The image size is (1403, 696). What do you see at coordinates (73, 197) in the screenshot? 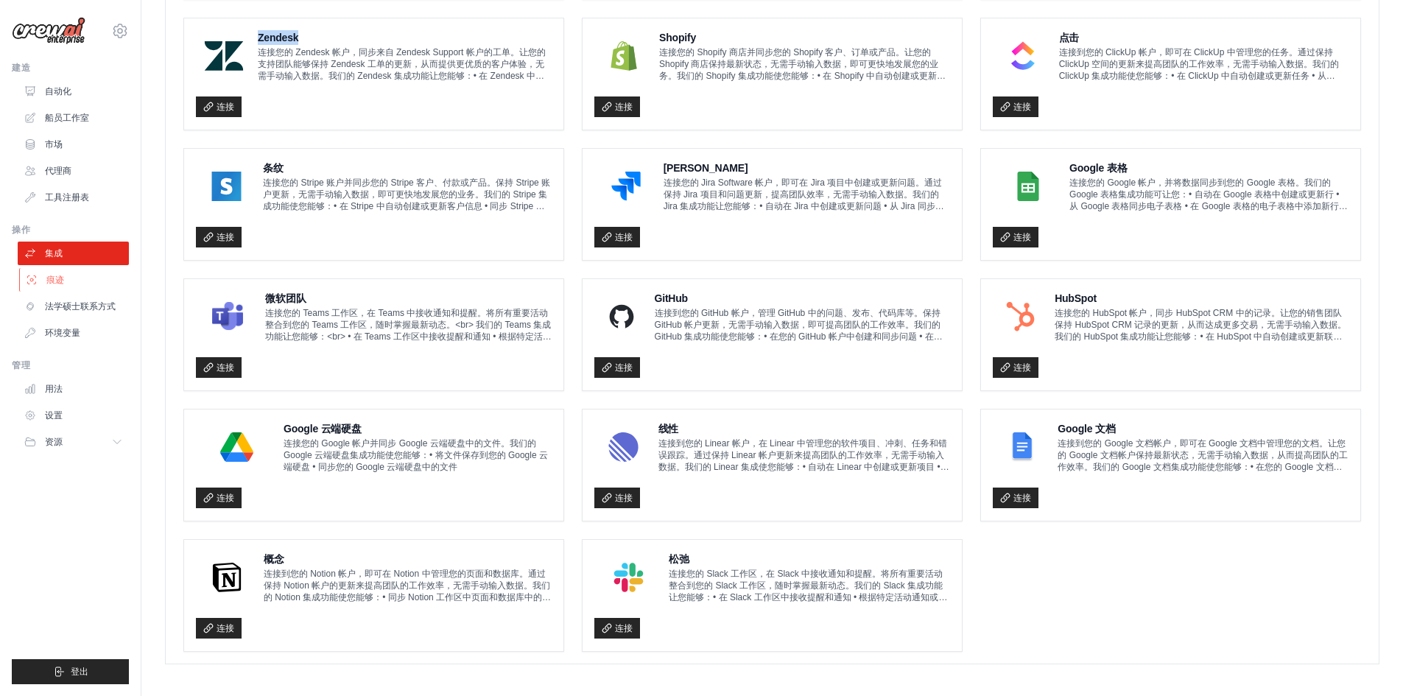
I see `a: 工具注册表` at bounding box center [73, 197].